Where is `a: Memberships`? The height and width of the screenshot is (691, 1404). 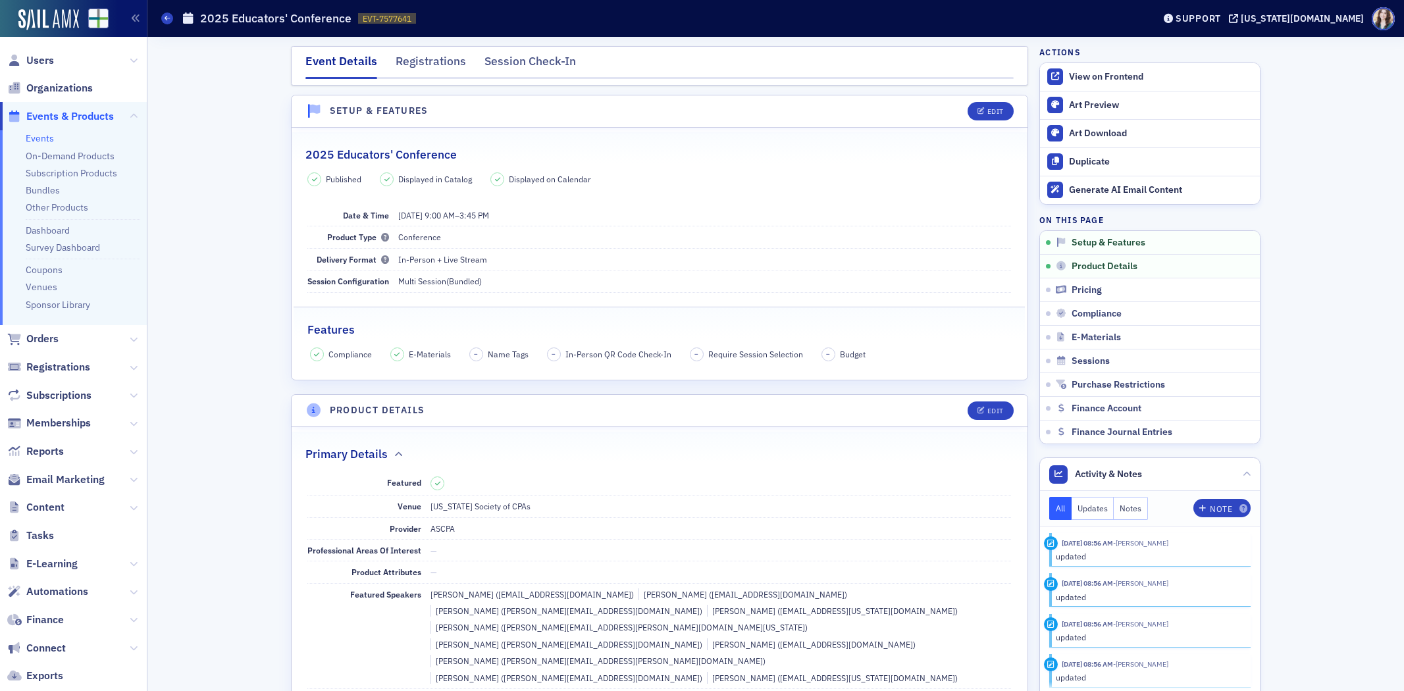 a: Memberships is located at coordinates (49, 423).